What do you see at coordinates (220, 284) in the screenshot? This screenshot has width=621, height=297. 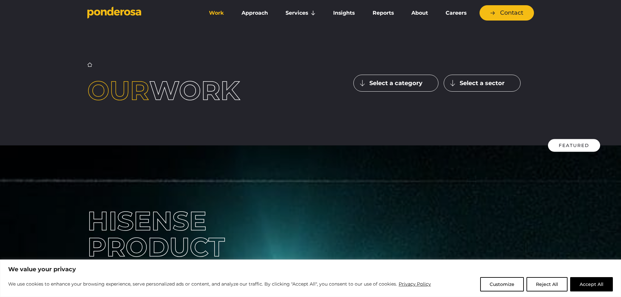 I see `p: We use cookies to enhance your browsing experience, serve personalized ads or content, and analyz...` at bounding box center [220, 284].